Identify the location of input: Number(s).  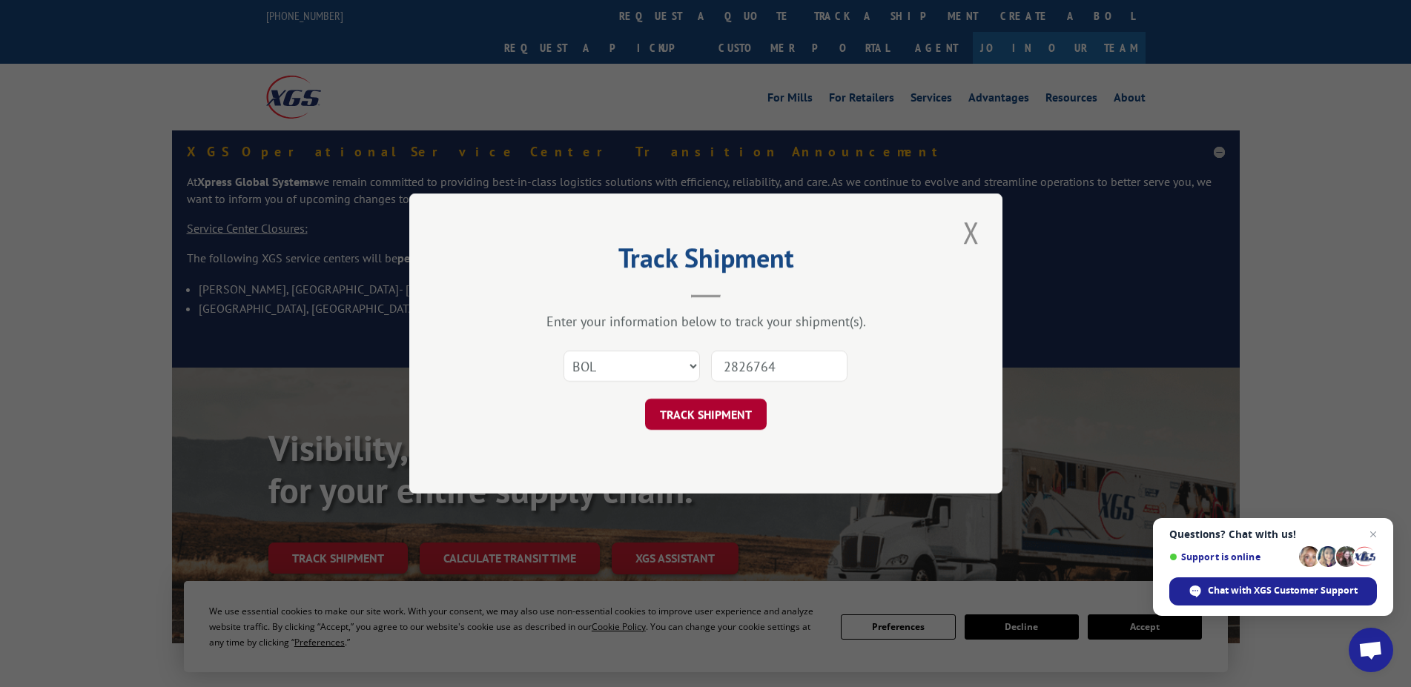
(779, 366).